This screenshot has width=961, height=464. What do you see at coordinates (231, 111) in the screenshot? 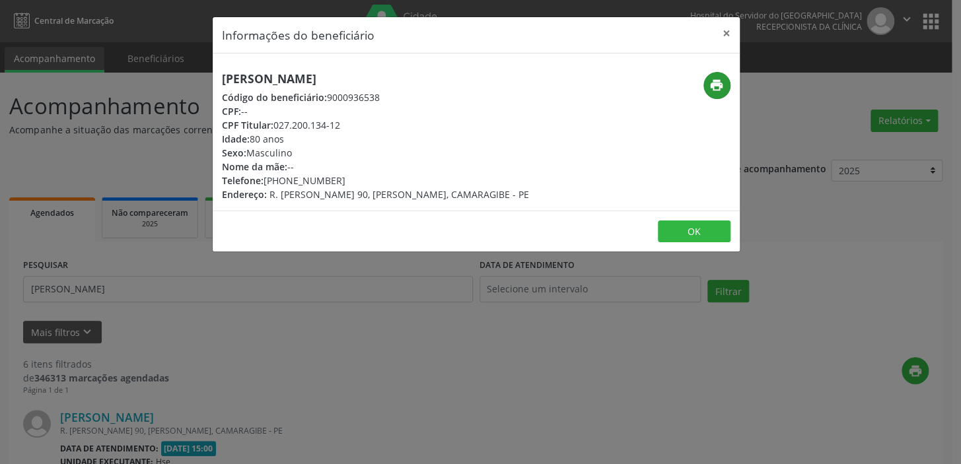
I see `span: CPF:` at bounding box center [231, 111].